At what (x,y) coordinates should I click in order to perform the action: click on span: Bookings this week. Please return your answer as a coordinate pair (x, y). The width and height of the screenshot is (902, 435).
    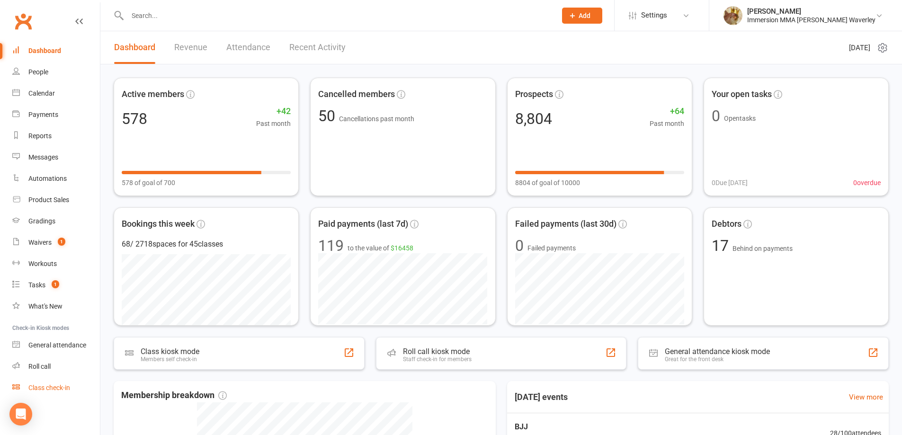
    Looking at the image, I should click on (158, 224).